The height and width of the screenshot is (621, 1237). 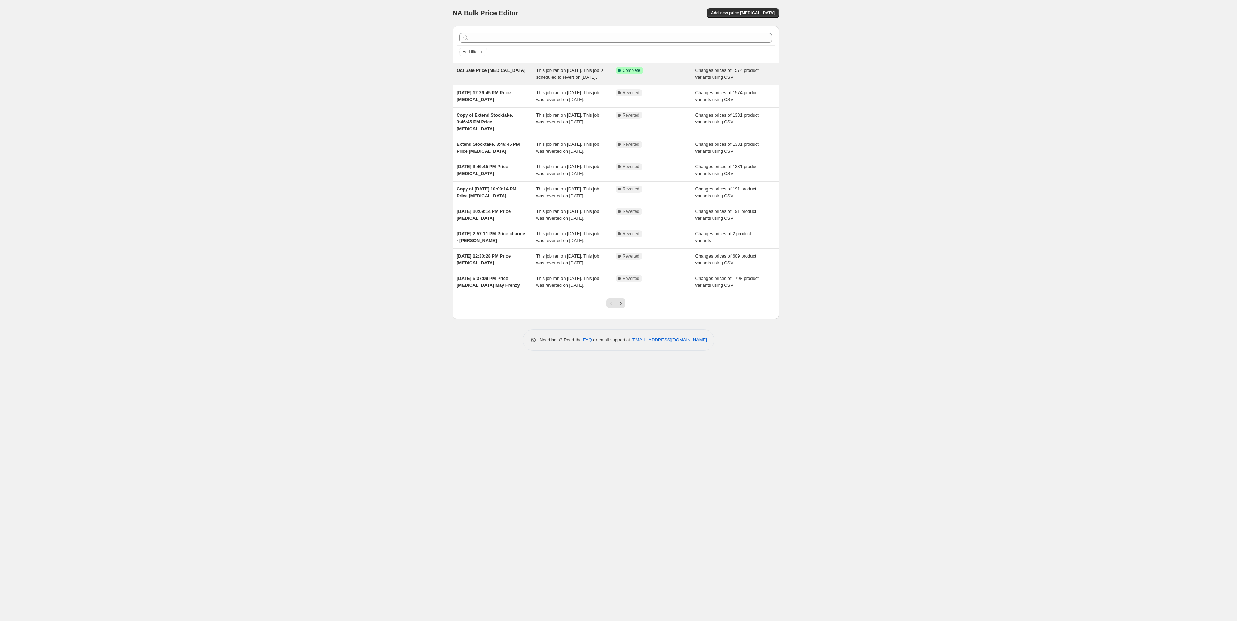 I want to click on a: FAQ, so click(x=588, y=340).